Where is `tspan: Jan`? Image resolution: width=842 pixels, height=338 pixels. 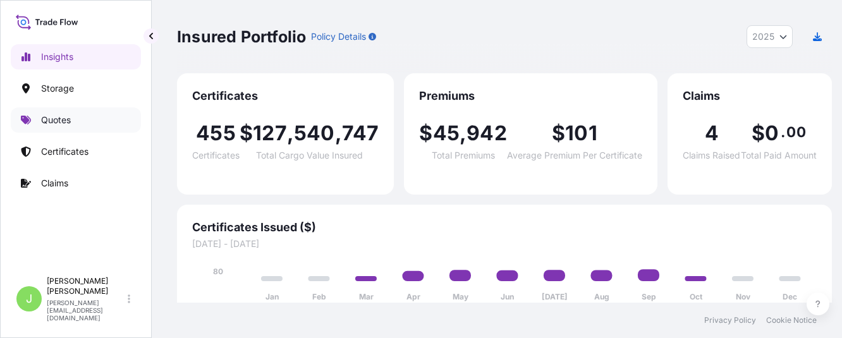 tspan: Jan is located at coordinates (272, 296).